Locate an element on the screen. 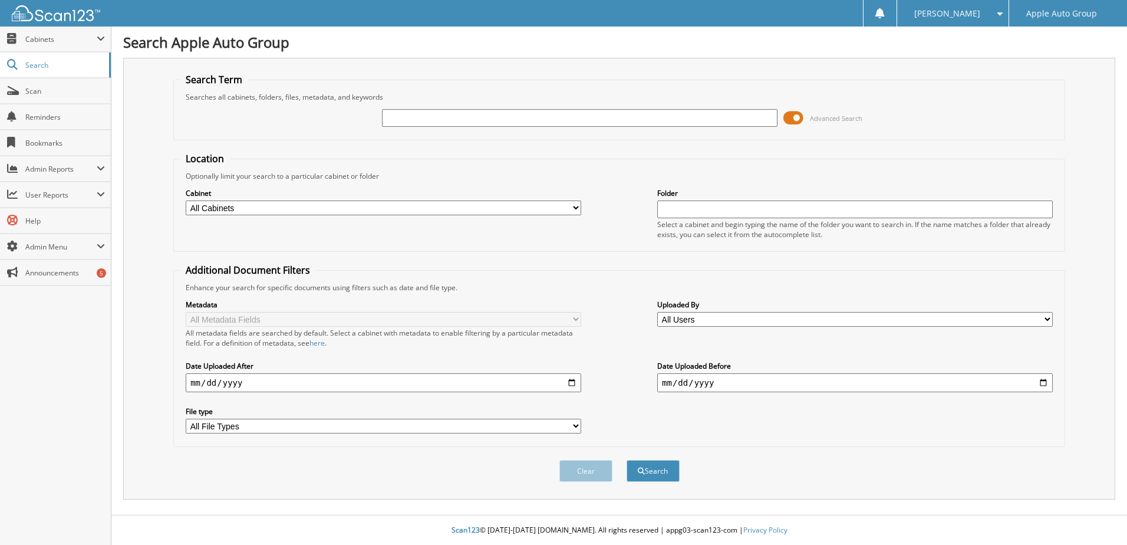  span: Admin Reports is located at coordinates (61, 169).